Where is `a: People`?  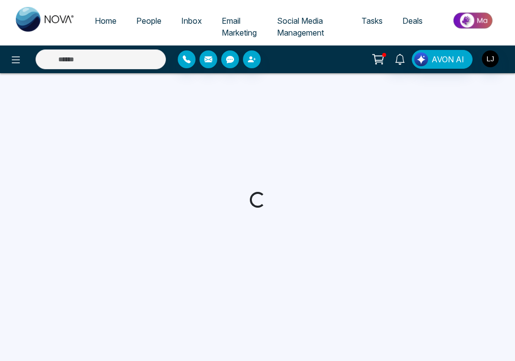
a: People is located at coordinates (149, 21).